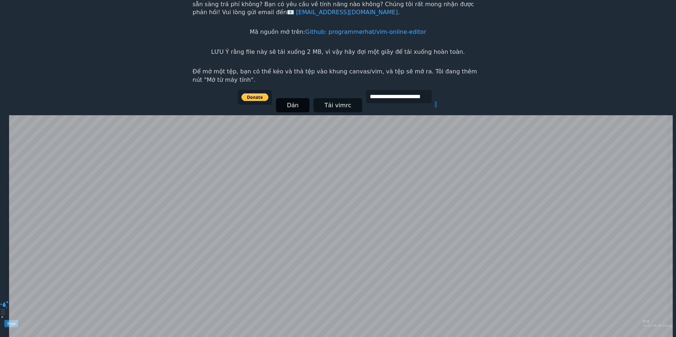 The height and width of the screenshot is (337, 676). Describe the element at coordinates (365, 32) in the screenshot. I see `font: Github: programmerhat/vim-online-editor` at that location.